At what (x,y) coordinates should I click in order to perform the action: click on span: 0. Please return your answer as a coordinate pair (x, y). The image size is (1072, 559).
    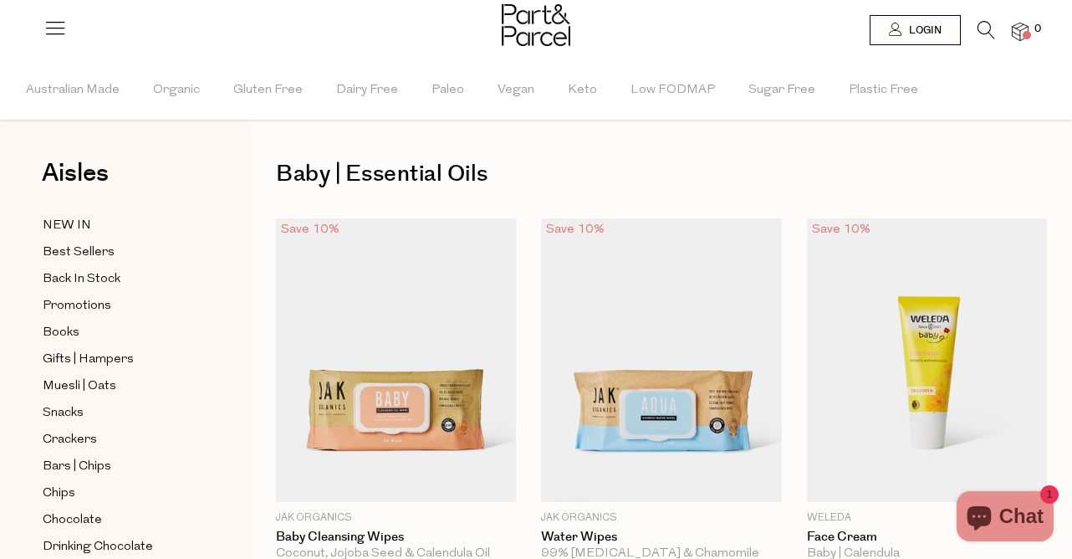
    Looking at the image, I should click on (1038, 29).